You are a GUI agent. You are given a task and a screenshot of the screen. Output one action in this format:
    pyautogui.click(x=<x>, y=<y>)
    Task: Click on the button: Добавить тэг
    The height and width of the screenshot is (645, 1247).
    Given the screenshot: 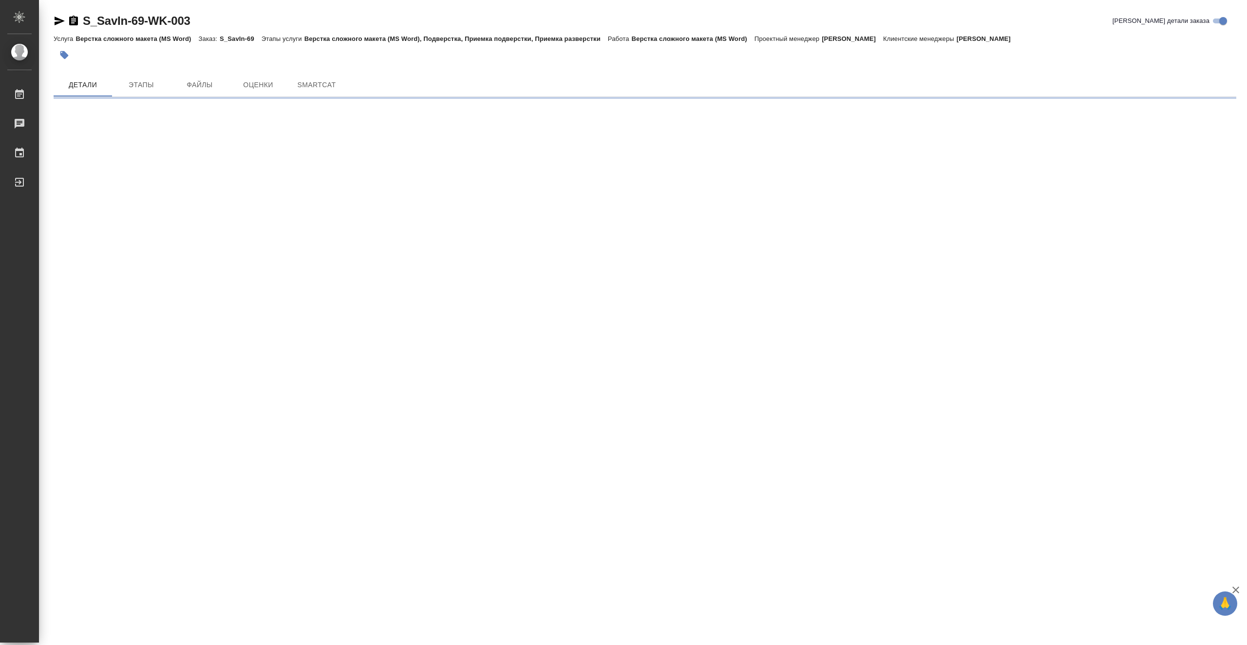 What is the action you would take?
    pyautogui.click(x=64, y=55)
    